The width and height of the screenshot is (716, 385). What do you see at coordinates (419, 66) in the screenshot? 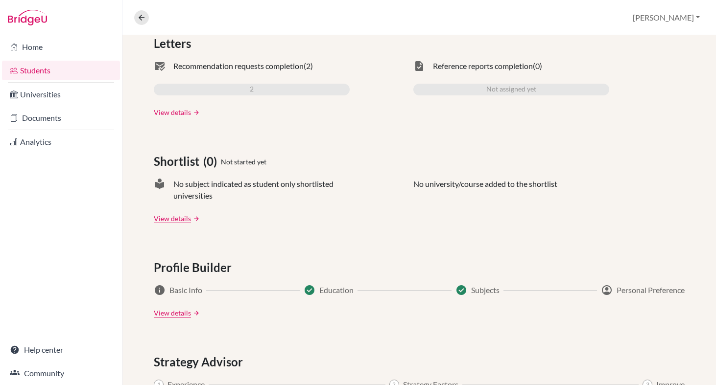
I see `span: task` at bounding box center [419, 66].